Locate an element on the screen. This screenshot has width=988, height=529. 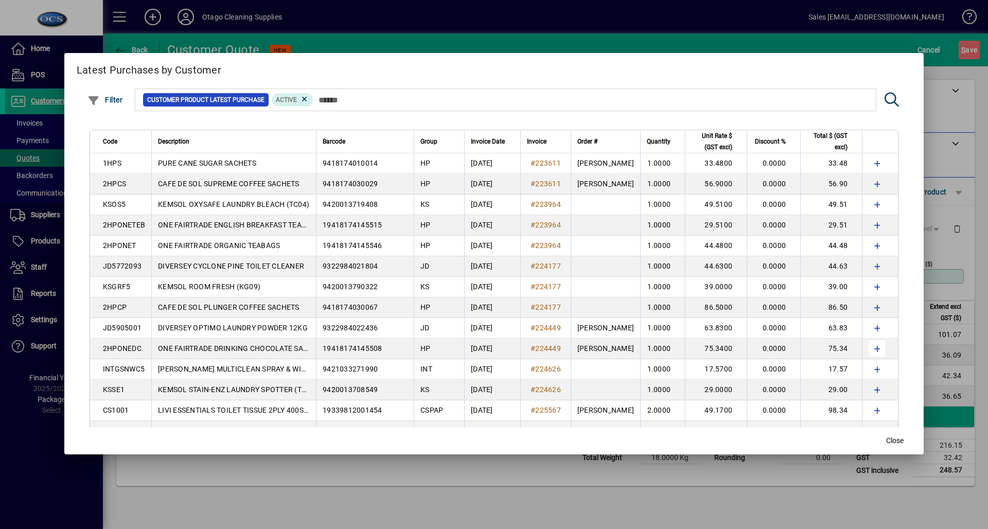
span: JD is located at coordinates (425, 266).